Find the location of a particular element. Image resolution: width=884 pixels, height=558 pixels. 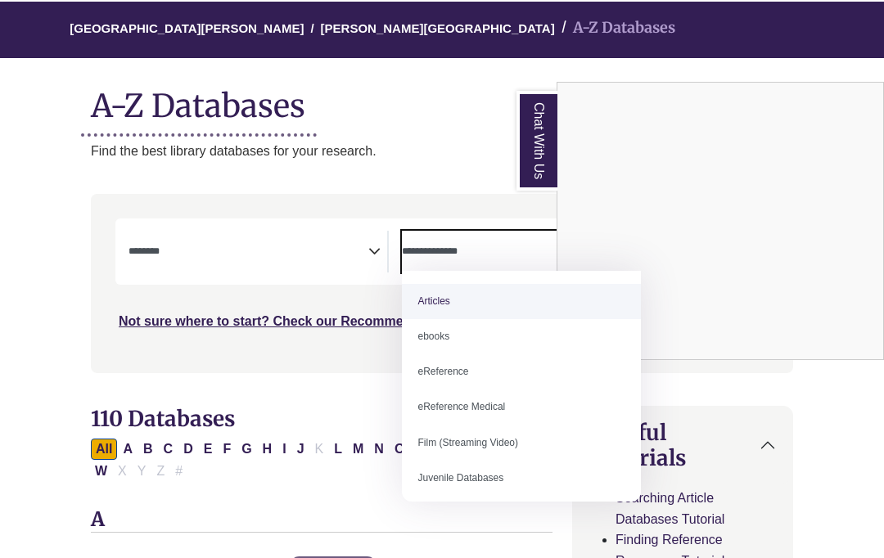

li: Film (Streaming Video) is located at coordinates (521, 443).